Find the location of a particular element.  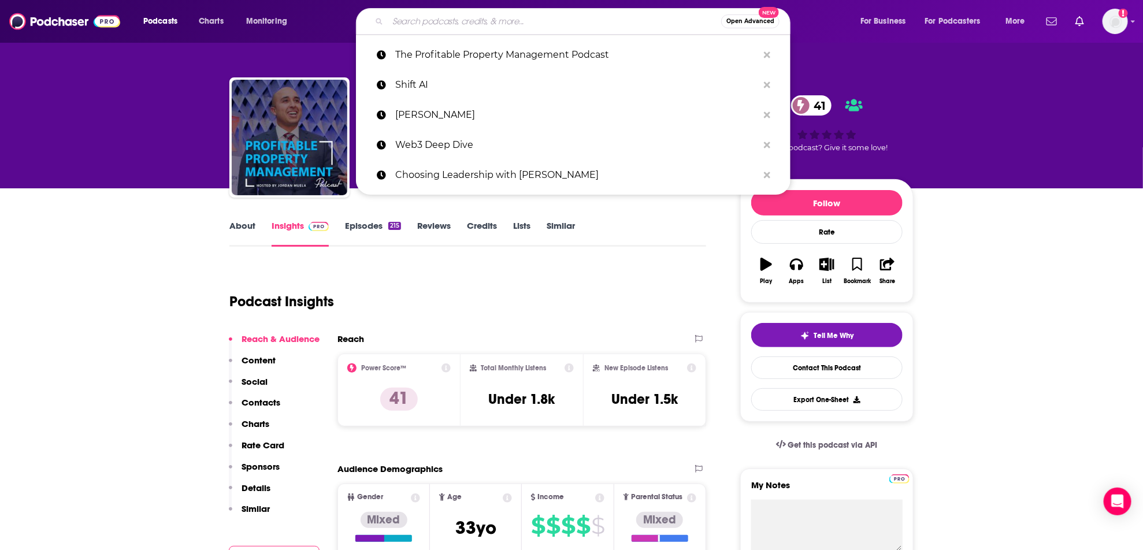

button: Social is located at coordinates (248, 387).